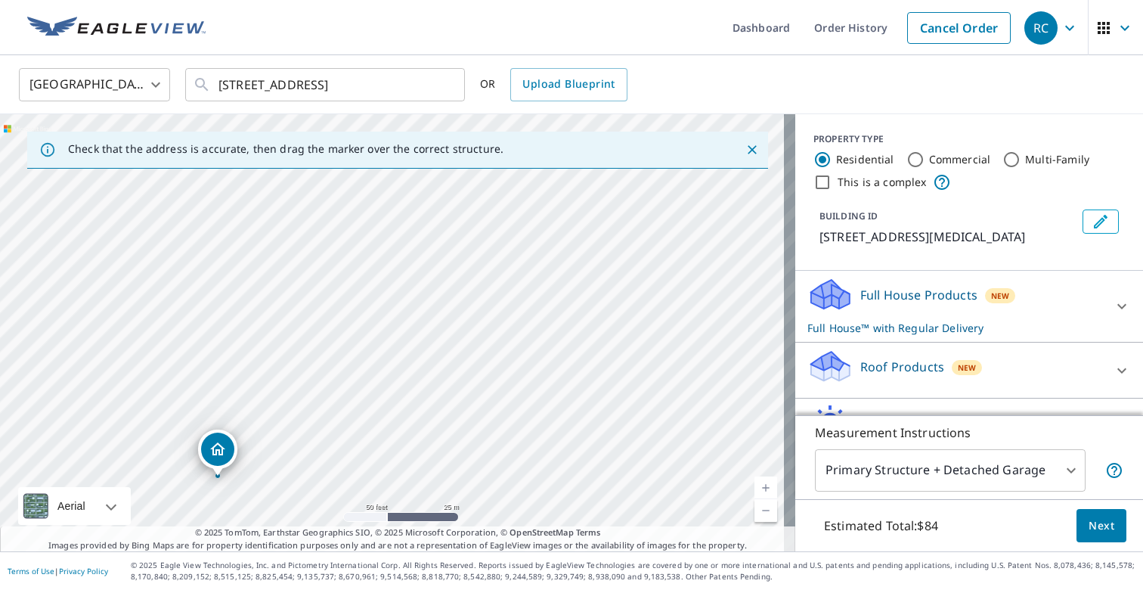  Describe the element at coordinates (969, 432) in the screenshot. I see `p: Measurement Instructions` at that location.